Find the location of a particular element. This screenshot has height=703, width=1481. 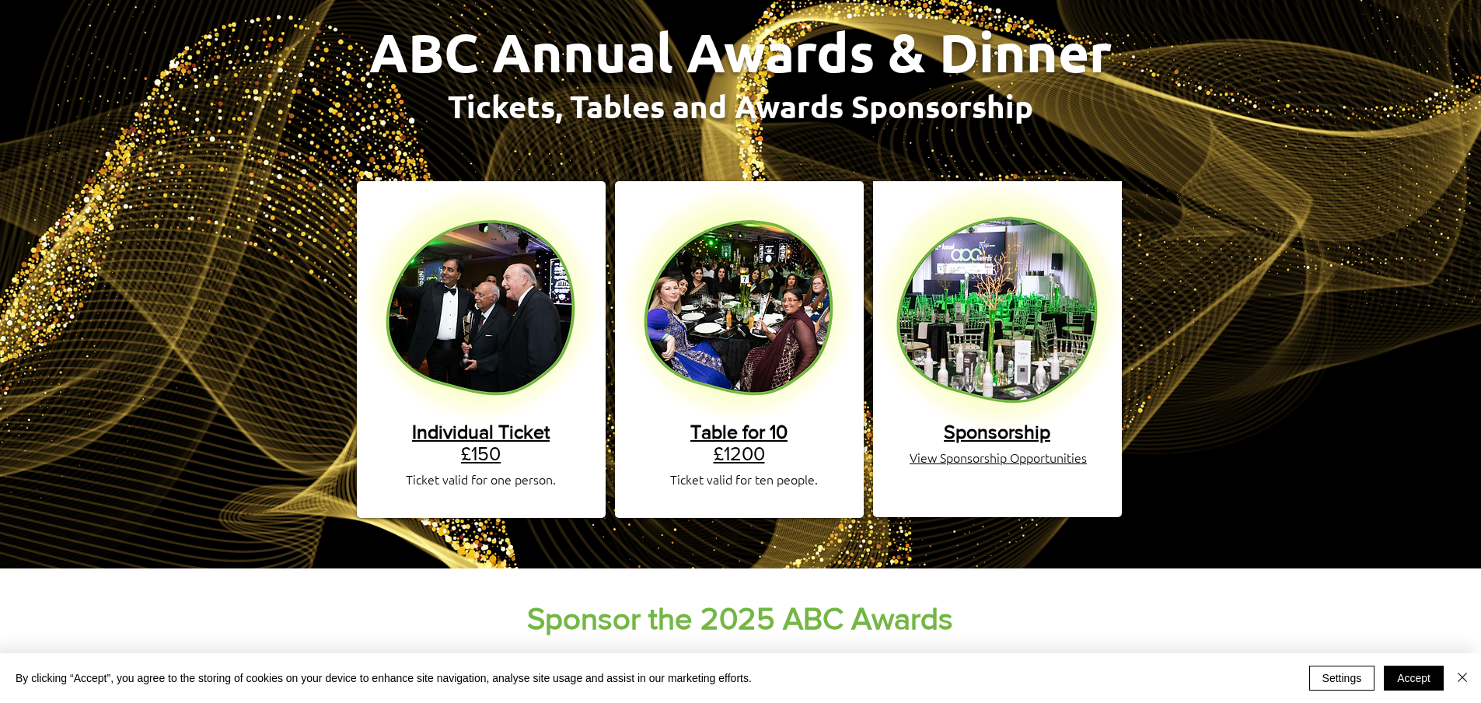

span: Sponsorship is located at coordinates (997, 431).